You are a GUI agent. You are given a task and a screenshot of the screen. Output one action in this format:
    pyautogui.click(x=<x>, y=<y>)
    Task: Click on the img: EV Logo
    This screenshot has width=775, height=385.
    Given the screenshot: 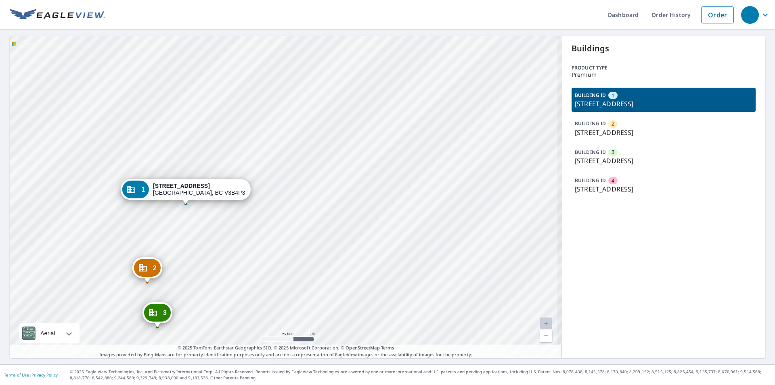 What is the action you would take?
    pyautogui.click(x=57, y=15)
    